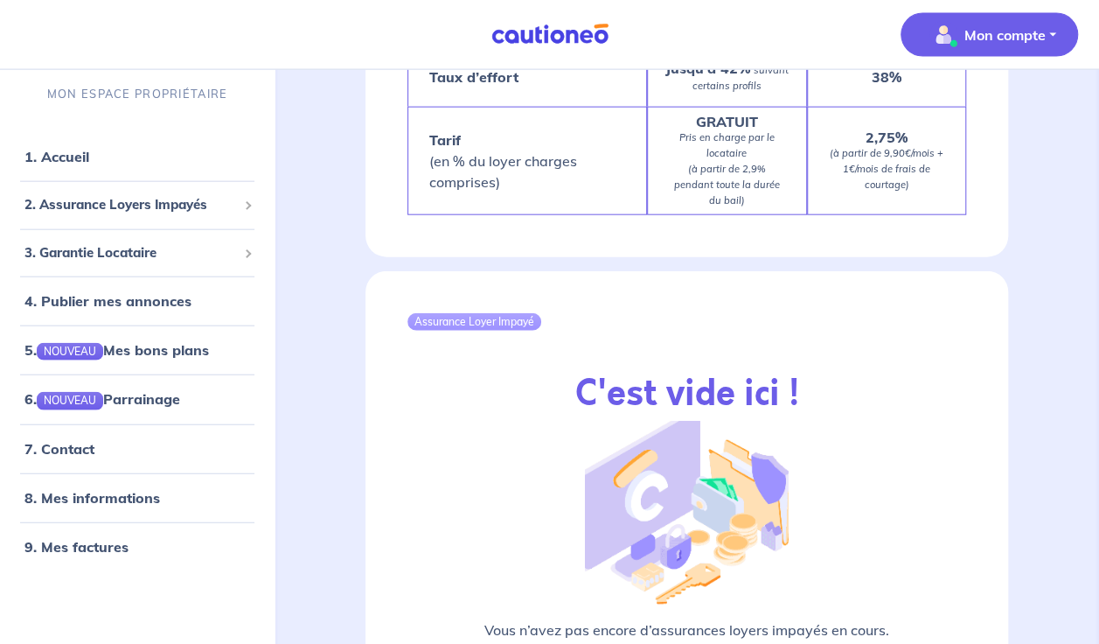 The width and height of the screenshot is (1099, 644). I want to click on h2: C'est vide ici !, so click(687, 394).